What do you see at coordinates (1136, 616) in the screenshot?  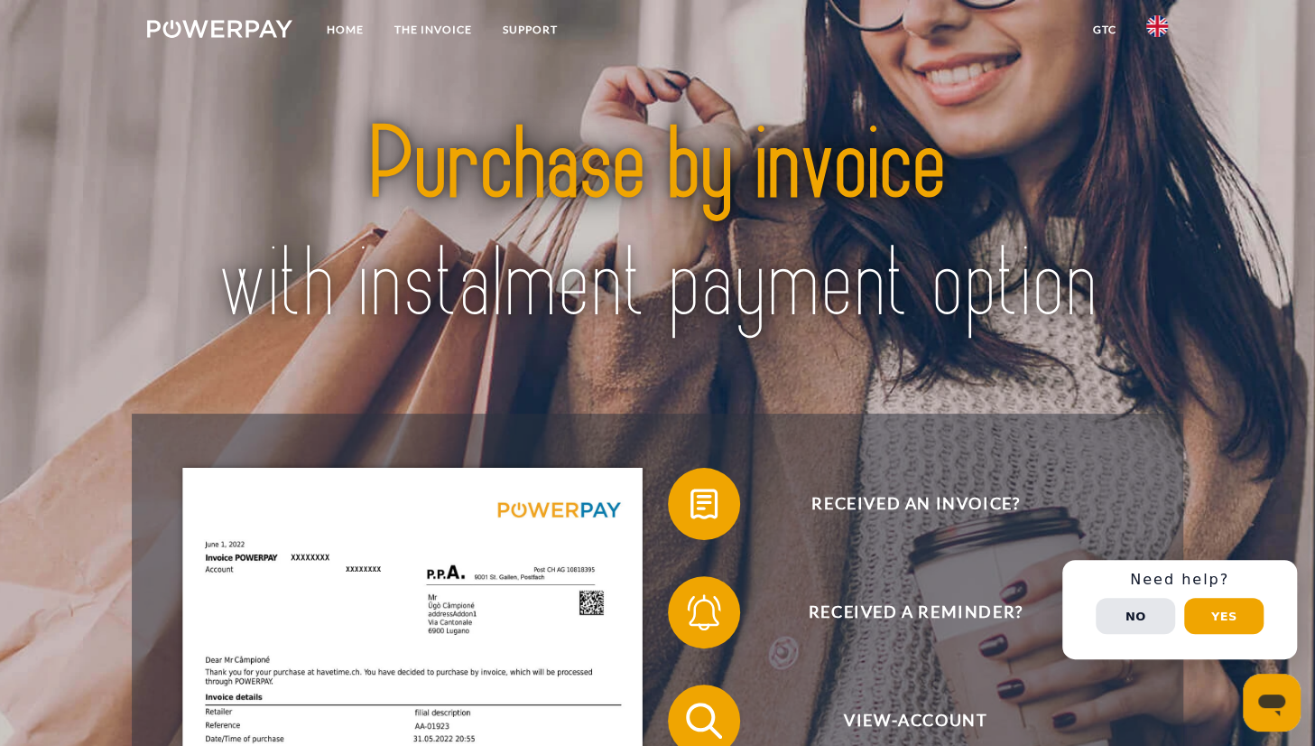 I see `button: No` at bounding box center [1136, 616].